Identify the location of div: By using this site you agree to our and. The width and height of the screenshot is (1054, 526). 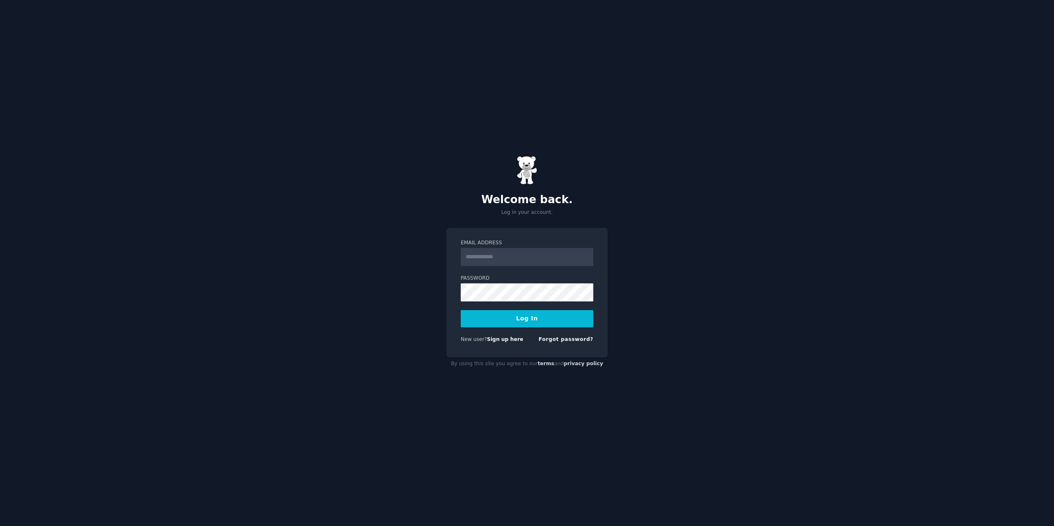
(527, 364).